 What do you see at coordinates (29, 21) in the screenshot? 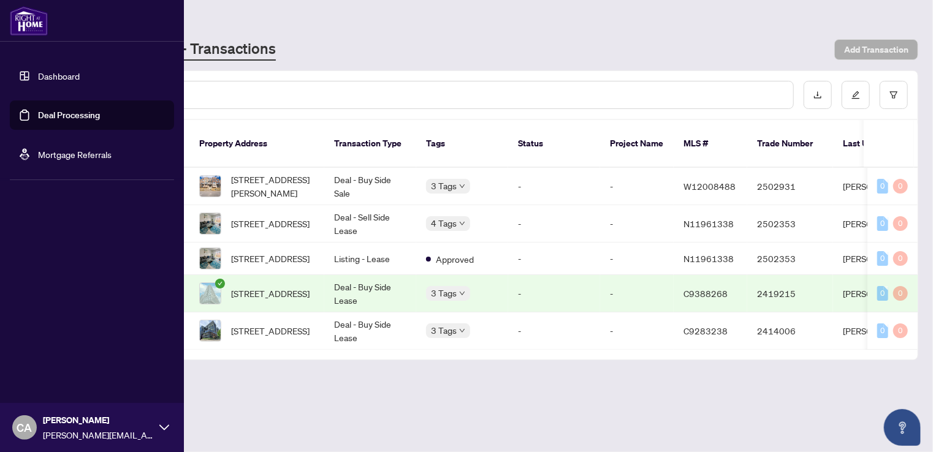
I see `img: logo` at bounding box center [29, 21].